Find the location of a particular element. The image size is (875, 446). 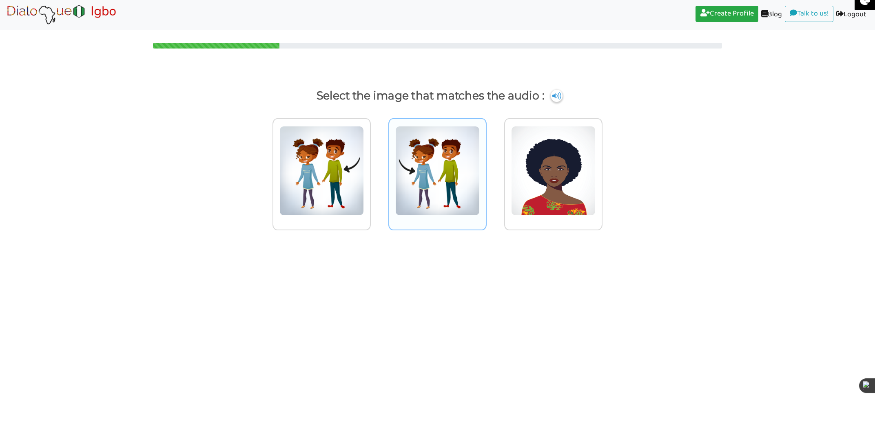

img: onuabaa.png is located at coordinates (437, 171).